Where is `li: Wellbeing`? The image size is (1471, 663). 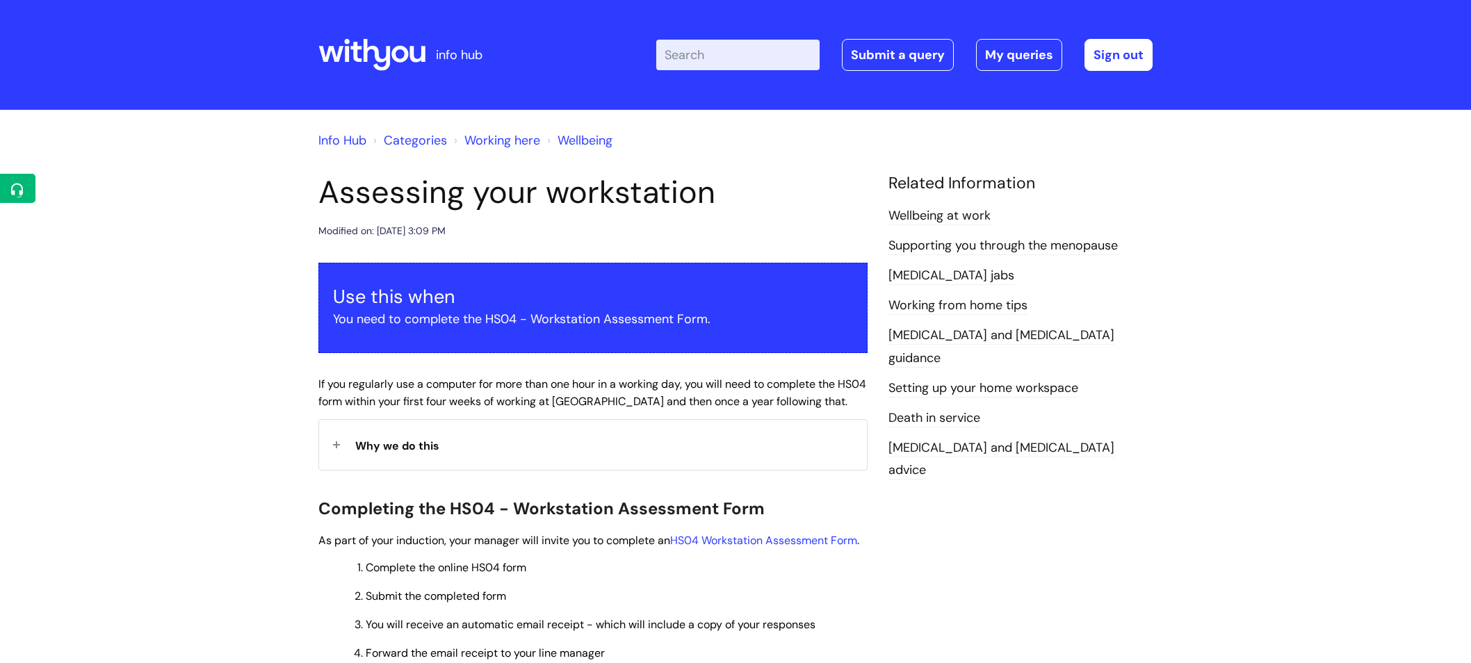 li: Wellbeing is located at coordinates (578, 140).